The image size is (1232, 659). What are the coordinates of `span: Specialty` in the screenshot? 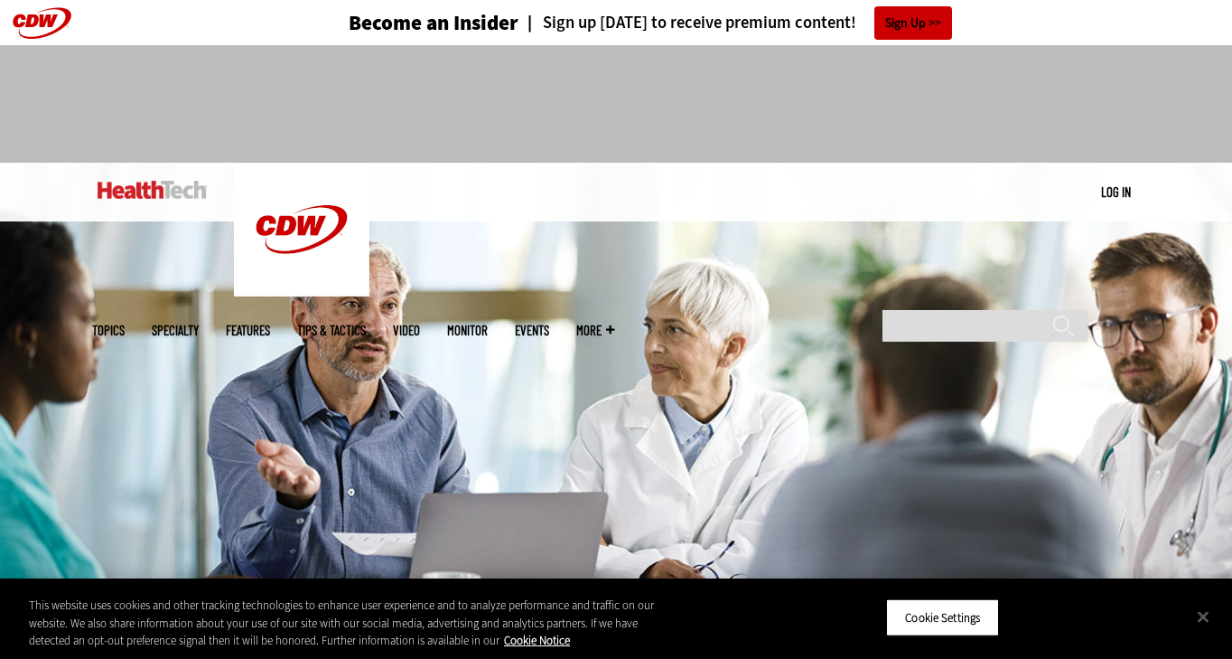 It's located at (175, 330).